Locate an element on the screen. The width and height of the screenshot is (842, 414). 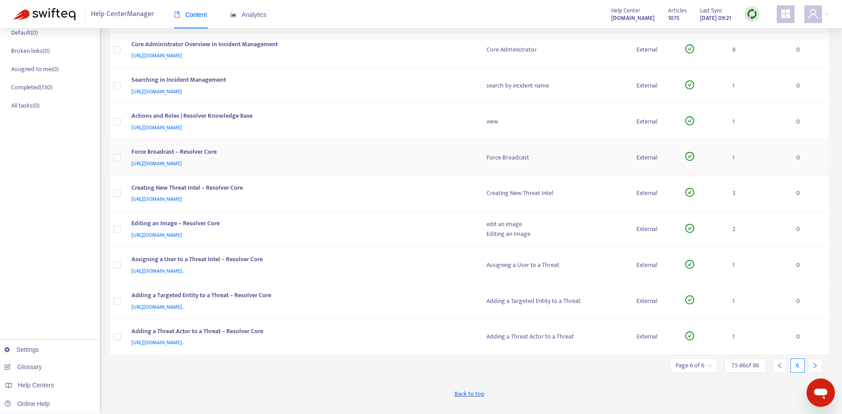
span: Analytics is located at coordinates (249, 15).